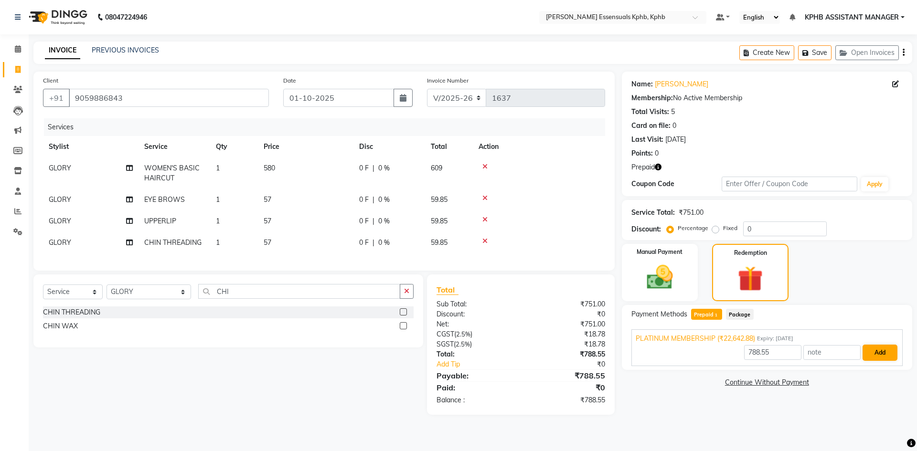 This screenshot has height=451, width=917. What do you see at coordinates (652, 98) in the screenshot?
I see `div: Membership:` at bounding box center [652, 98].